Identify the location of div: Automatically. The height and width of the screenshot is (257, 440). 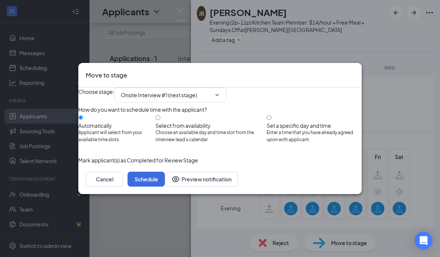
(117, 126).